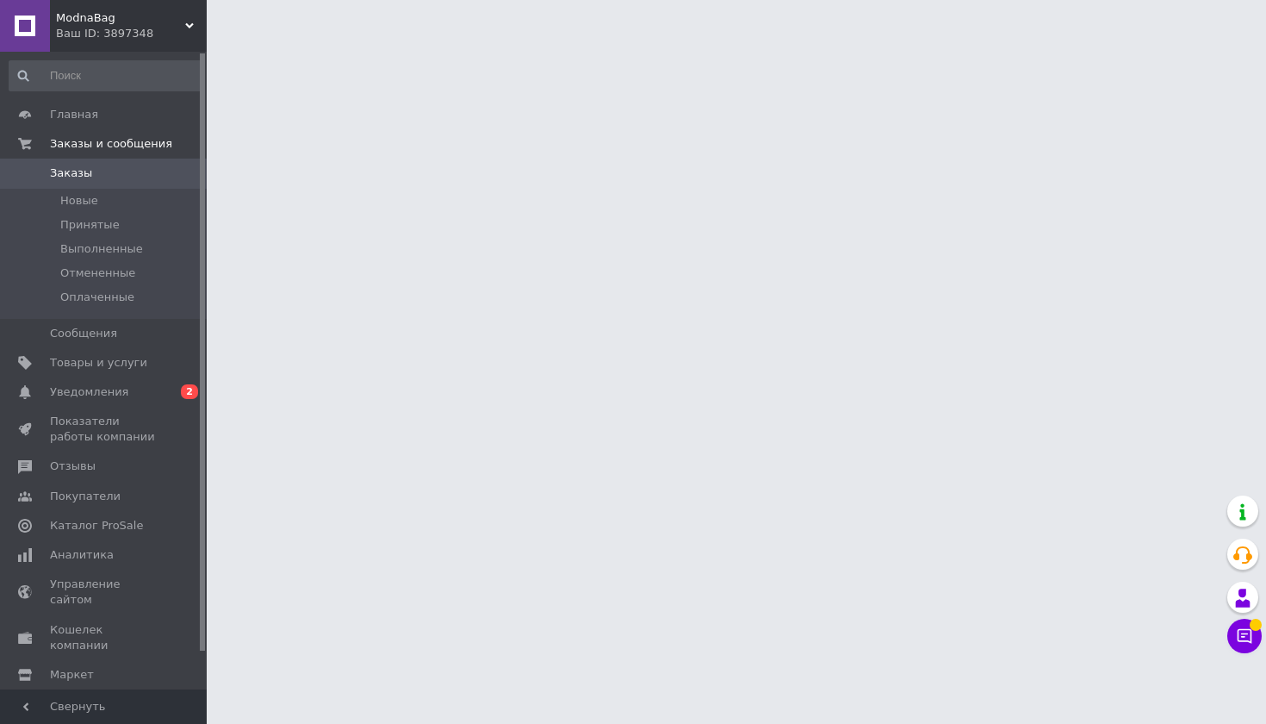 The height and width of the screenshot is (724, 1266). Describe the element at coordinates (121, 18) in the screenshot. I see `span: ModnaBag` at that location.